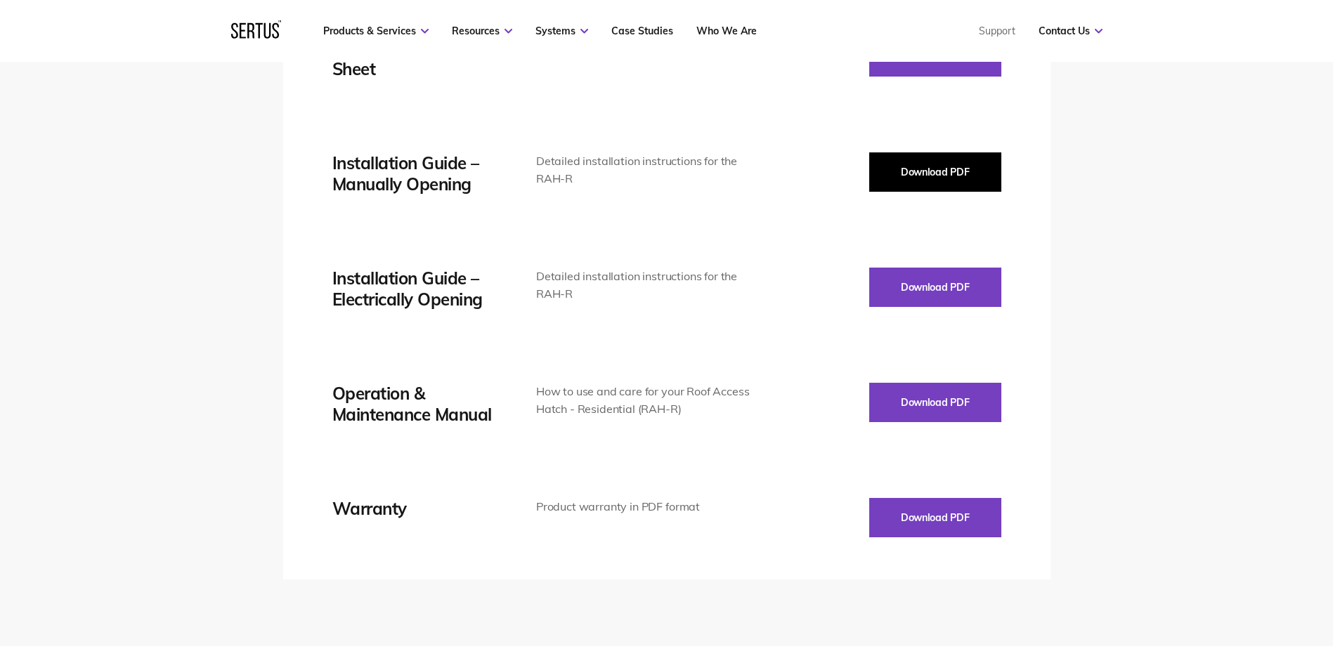  What do you see at coordinates (413, 174) in the screenshot?
I see `div: Installation Guide – Manually Opening` at bounding box center [413, 174].